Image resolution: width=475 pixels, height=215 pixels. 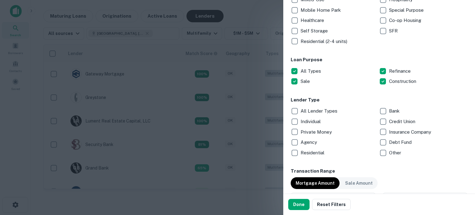 What do you see at coordinates (311, 122) in the screenshot?
I see `p: Individual` at bounding box center [311, 122].